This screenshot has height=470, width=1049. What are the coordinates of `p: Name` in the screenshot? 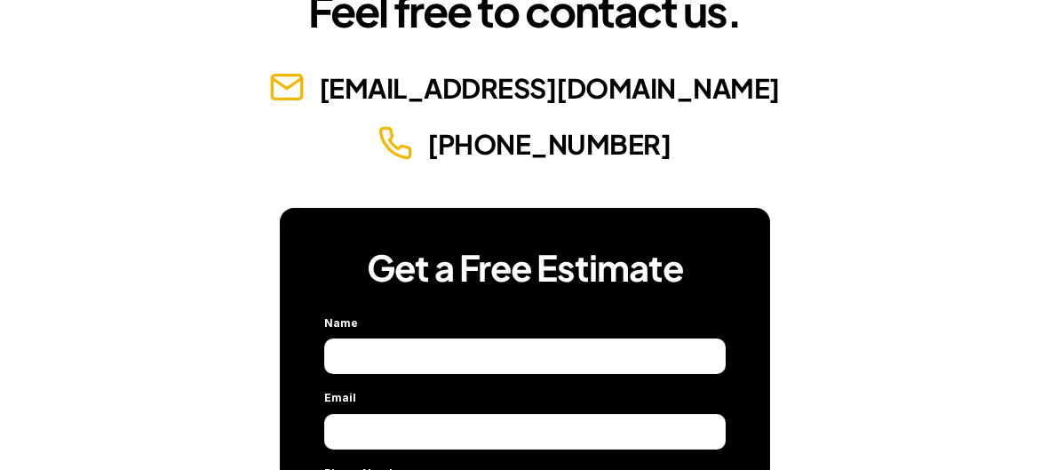 It's located at (341, 323).